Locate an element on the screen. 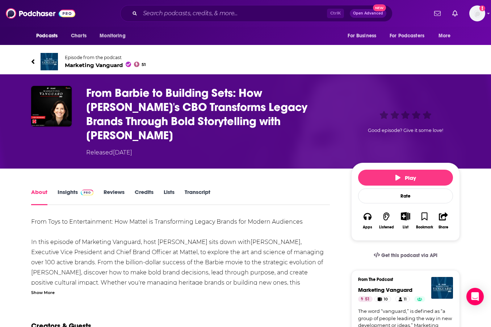  span: Podcasts is located at coordinates (47, 36).